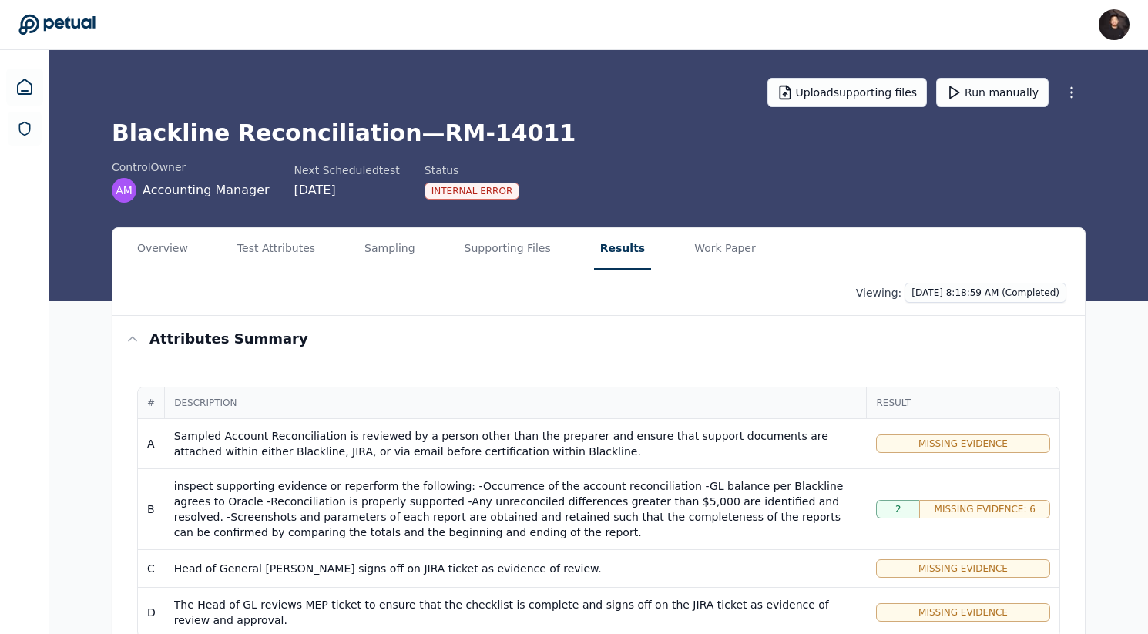 This screenshot has height=634, width=1148. What do you see at coordinates (206, 190) in the screenshot?
I see `span: Accounting Manager` at bounding box center [206, 190].